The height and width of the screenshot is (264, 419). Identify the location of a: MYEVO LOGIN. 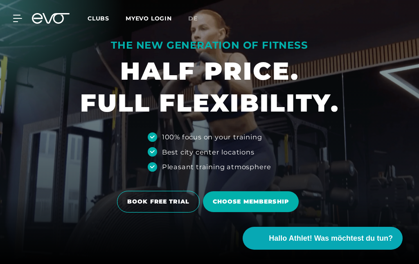
(149, 18).